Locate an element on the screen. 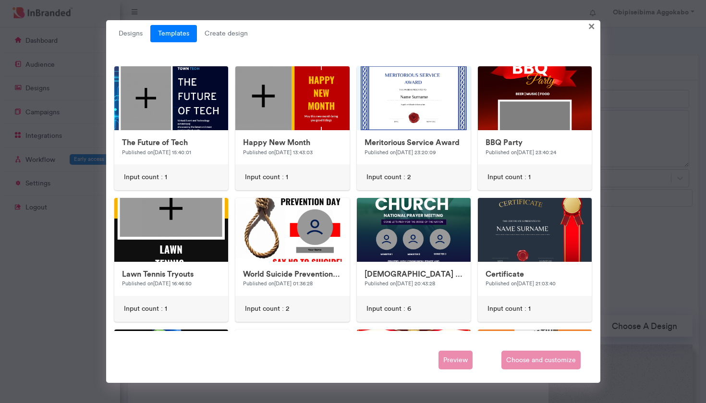 The height and width of the screenshot is (403, 706). h6: World Suicide Prevention Day is located at coordinates (292, 274).